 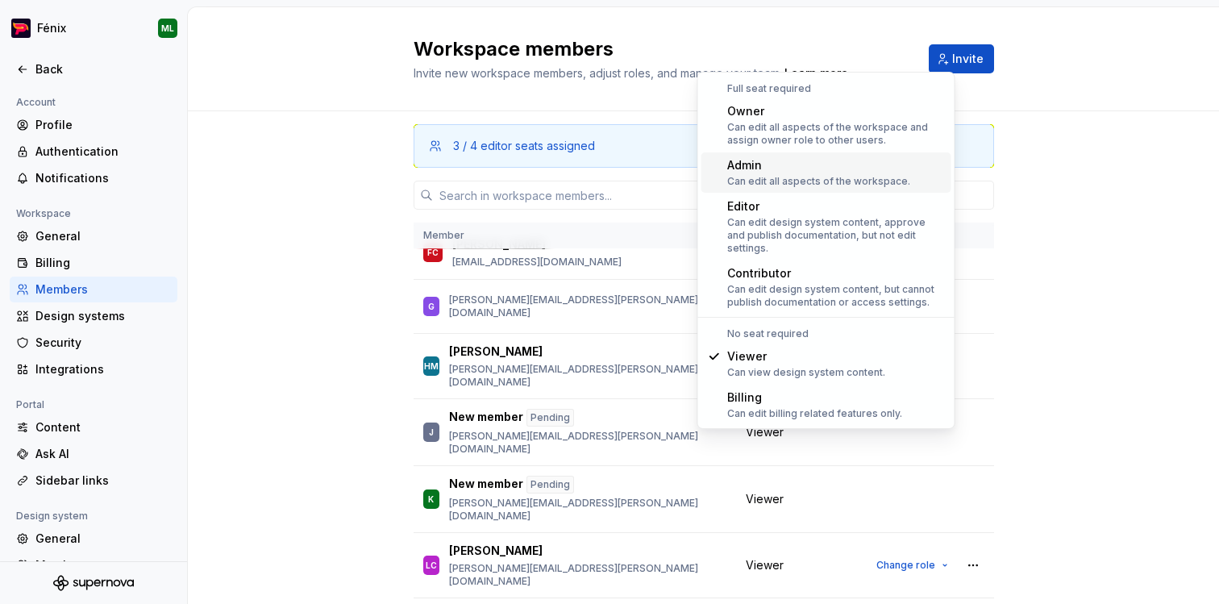 What do you see at coordinates (836, 273) in the screenshot?
I see `div: Contributor` at bounding box center [836, 273].